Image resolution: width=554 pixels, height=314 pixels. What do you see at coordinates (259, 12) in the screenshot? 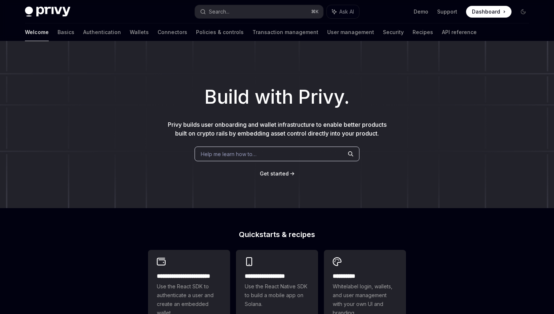
I see `button: Search...⌘K` at bounding box center [259, 12].